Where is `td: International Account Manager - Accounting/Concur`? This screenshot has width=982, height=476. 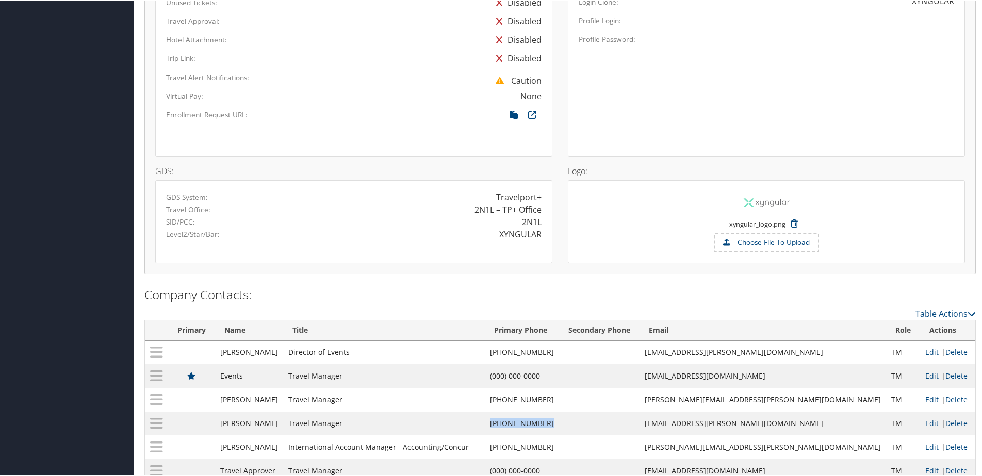 td: International Account Manager - Accounting/Concur is located at coordinates (384, 446).